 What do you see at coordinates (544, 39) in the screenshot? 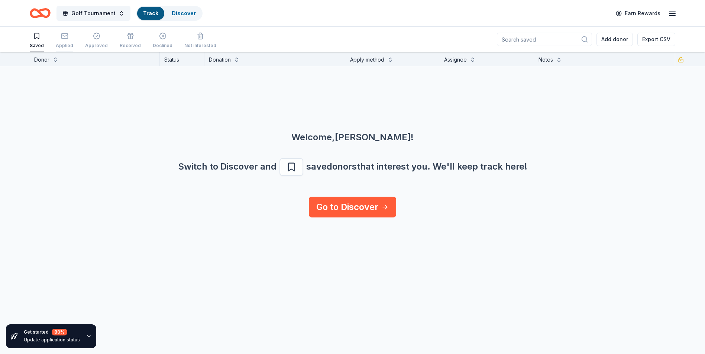
I see `input: Search saved` at bounding box center [544, 39].